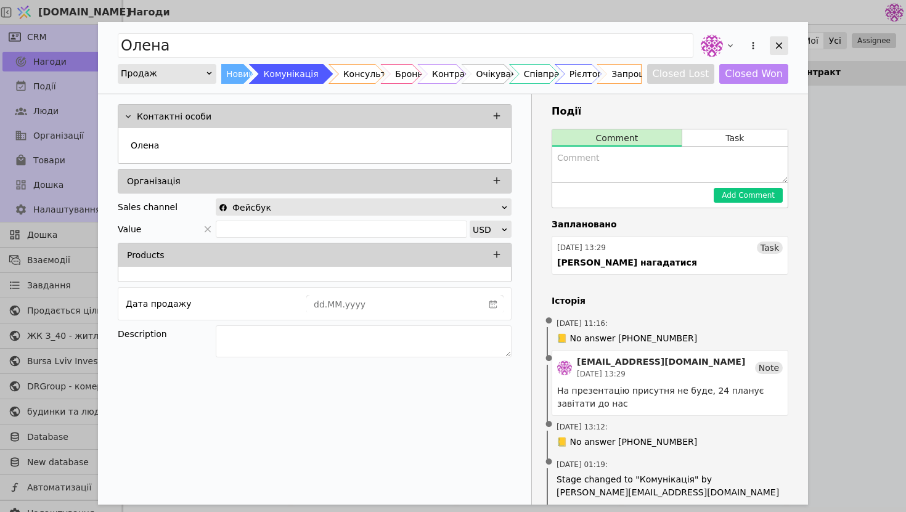 This screenshot has width=906, height=512. What do you see at coordinates (493, 304) in the screenshot?
I see `svg: calender simple` at bounding box center [493, 304].